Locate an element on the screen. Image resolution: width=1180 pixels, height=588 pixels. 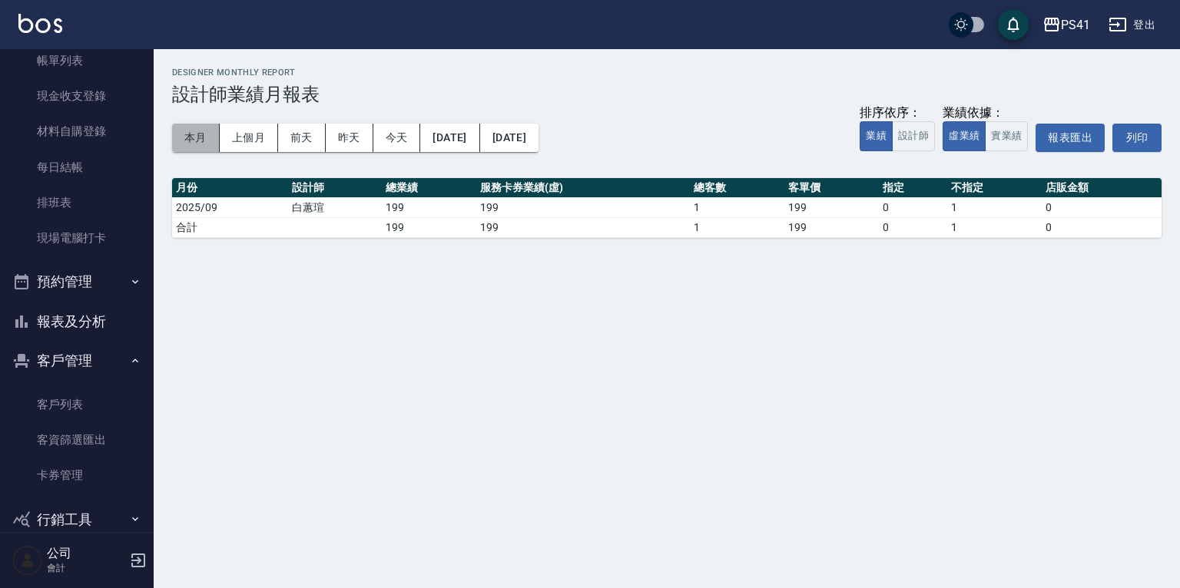
a: 排班表 is located at coordinates (77, 203).